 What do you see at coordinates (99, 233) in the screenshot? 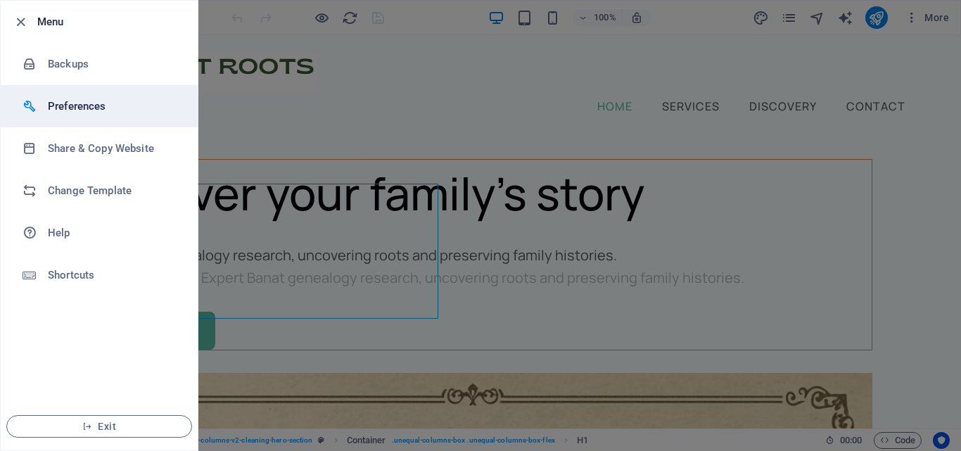
I see `a: Help` at bounding box center [99, 233].